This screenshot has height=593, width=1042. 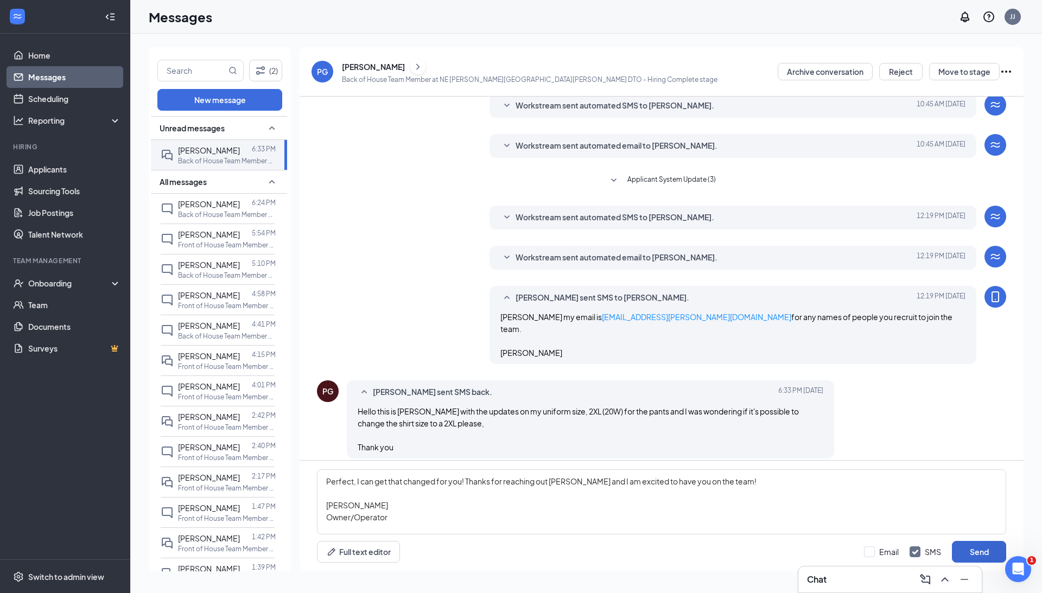 What do you see at coordinates (183, 182) in the screenshot?
I see `span: All messages` at bounding box center [183, 182].